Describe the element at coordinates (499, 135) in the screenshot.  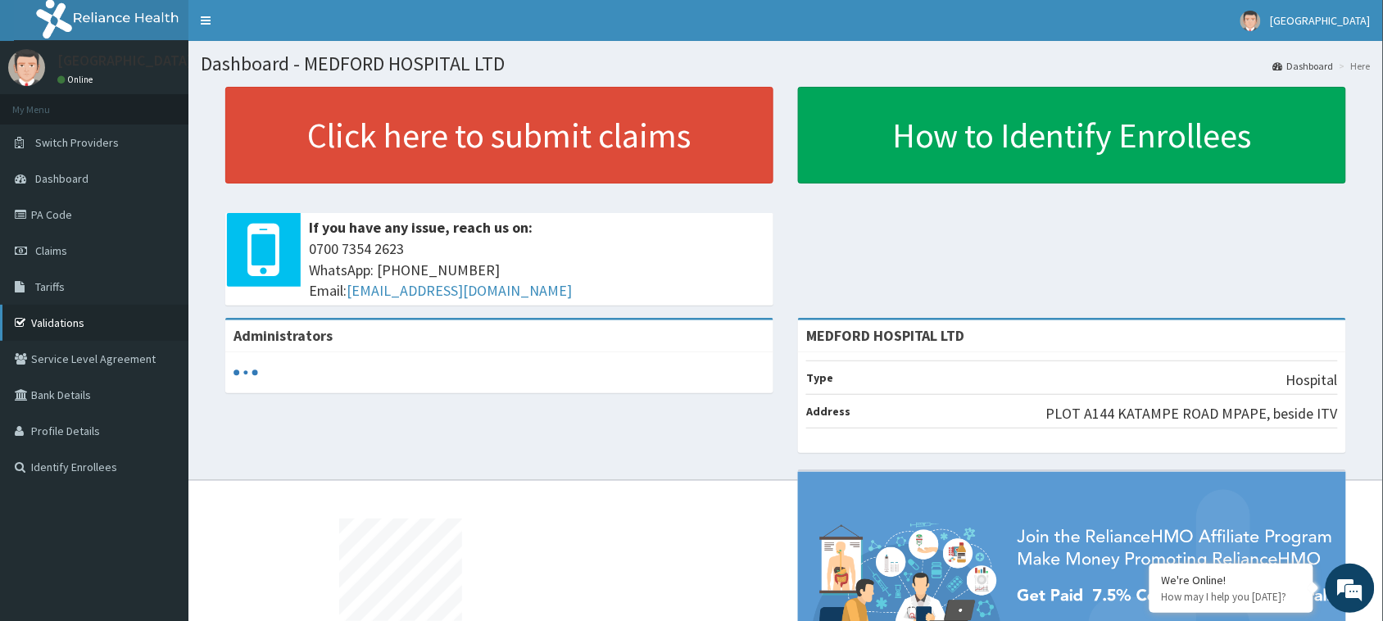
I see `a: Click here to submit claims` at that location.